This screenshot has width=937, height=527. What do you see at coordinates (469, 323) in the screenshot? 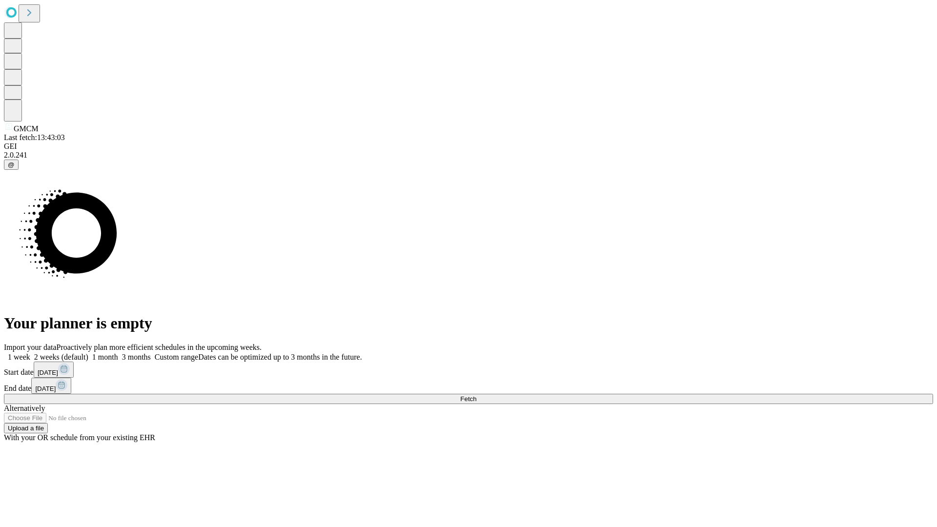
I see `h1: Your planner is empty` at bounding box center [469, 323].